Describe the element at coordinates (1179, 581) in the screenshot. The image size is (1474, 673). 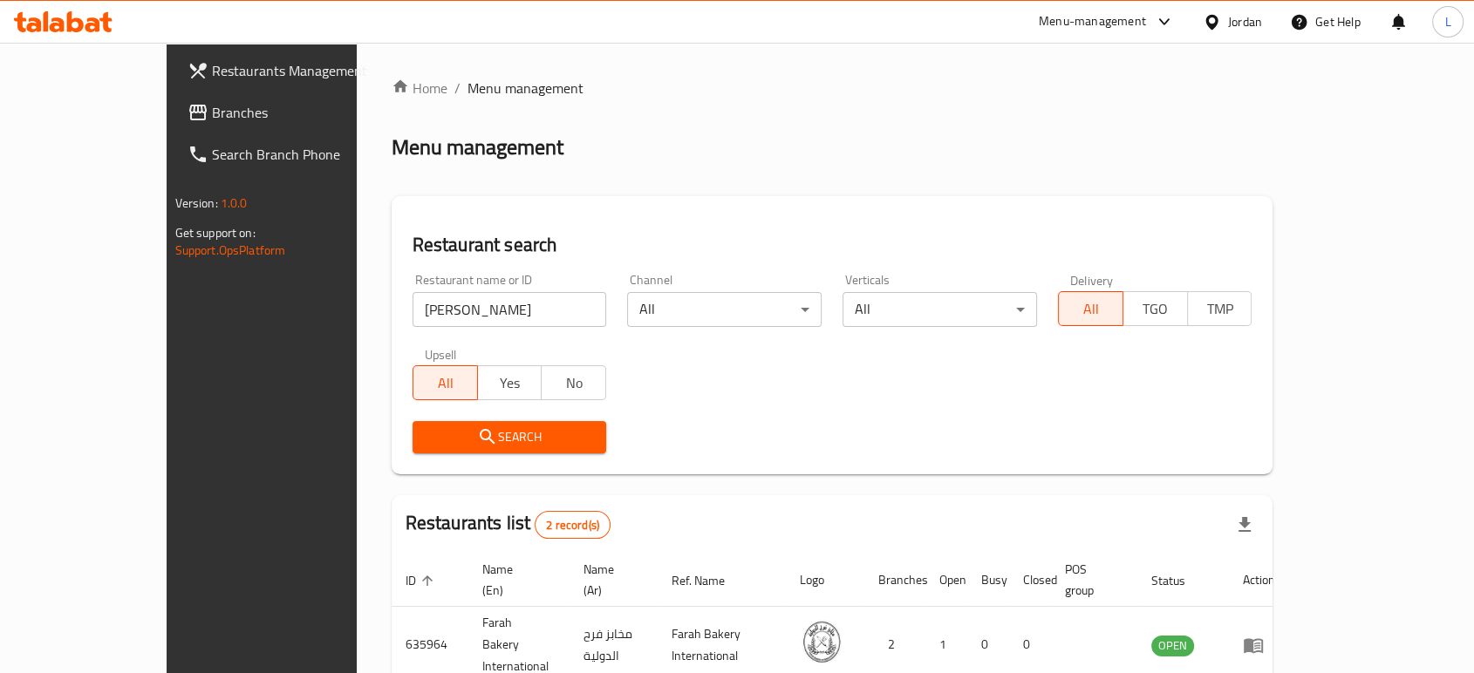
I see `span: Status` at that location.